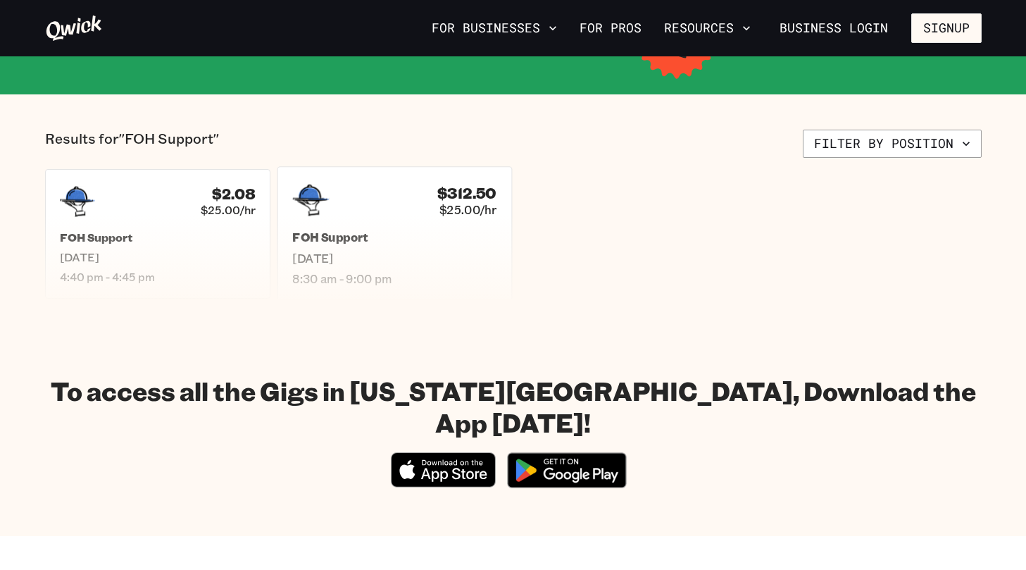 Image resolution: width=1026 pixels, height=570 pixels. I want to click on p: Results for "FOH Support", so click(132, 144).